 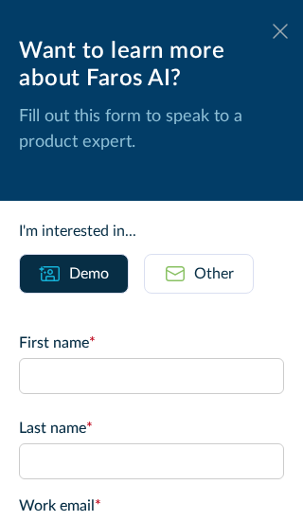 What do you see at coordinates (152, 130) in the screenshot?
I see `p: Fill out this form to speak to a product expert.` at bounding box center [152, 130].